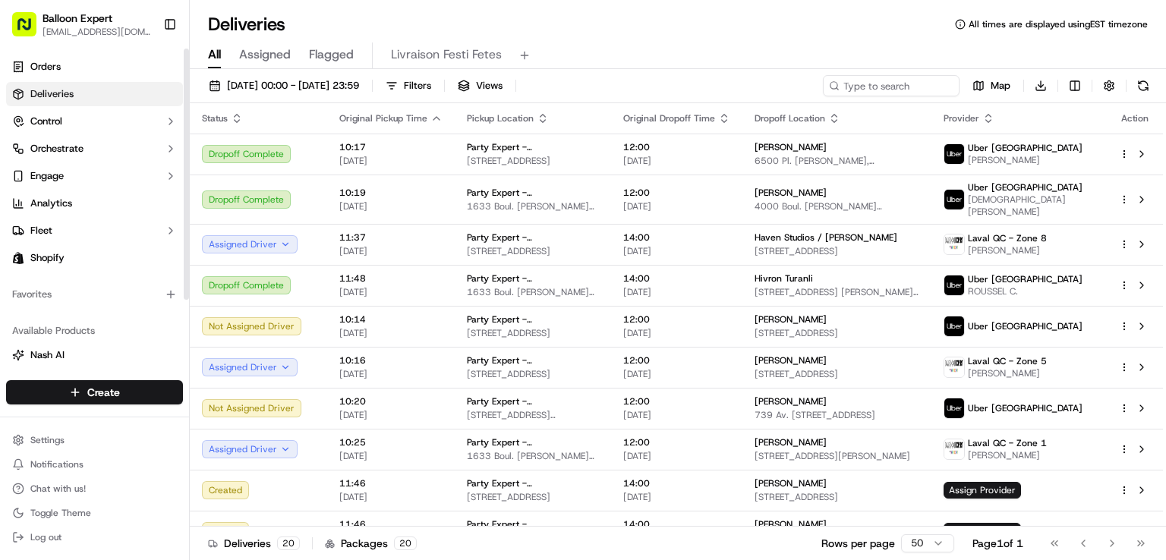 Image resolution: width=1166 pixels, height=560 pixels. I want to click on span: 11:37, so click(391, 238).